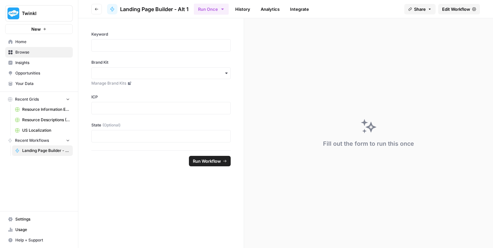 This screenshot has width=493, height=248. What do you see at coordinates (161, 62) in the screenshot?
I see `label: Brand Kit` at bounding box center [161, 62].